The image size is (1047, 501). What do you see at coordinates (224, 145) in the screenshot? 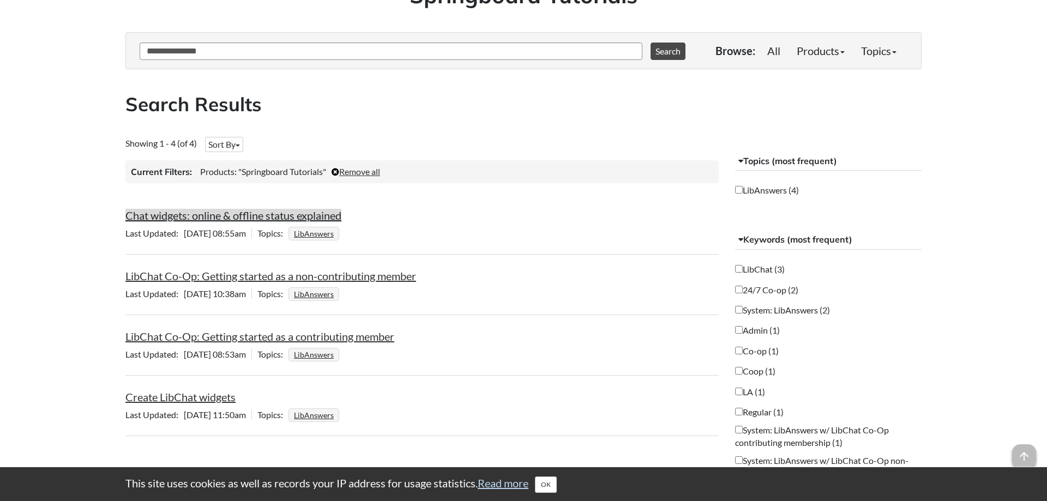
I see `button: Sort By` at bounding box center [224, 145].